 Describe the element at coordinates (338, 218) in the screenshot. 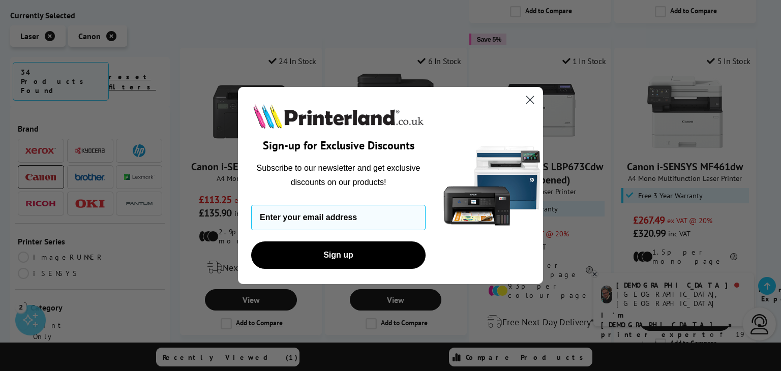

I see `input: Enter your email address` at that location.